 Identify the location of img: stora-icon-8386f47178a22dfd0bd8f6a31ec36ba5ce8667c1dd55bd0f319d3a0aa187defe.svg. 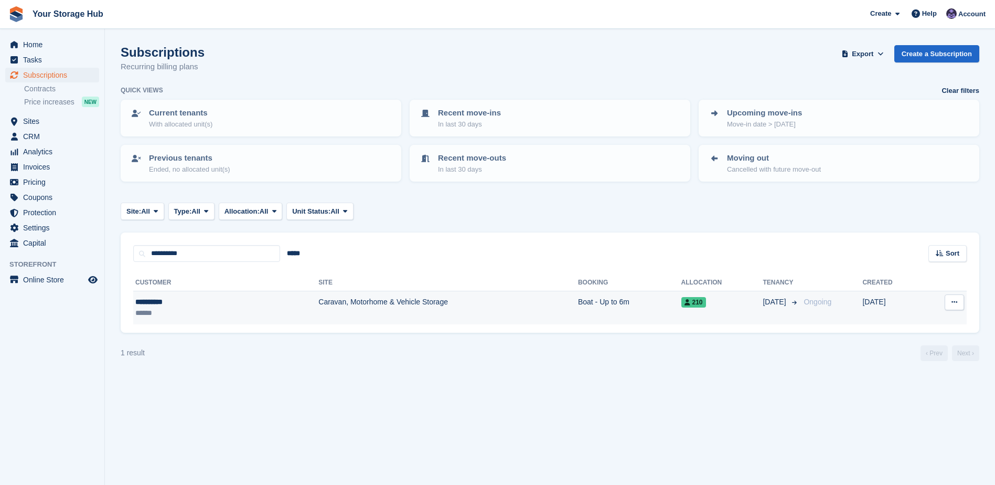
(16, 14).